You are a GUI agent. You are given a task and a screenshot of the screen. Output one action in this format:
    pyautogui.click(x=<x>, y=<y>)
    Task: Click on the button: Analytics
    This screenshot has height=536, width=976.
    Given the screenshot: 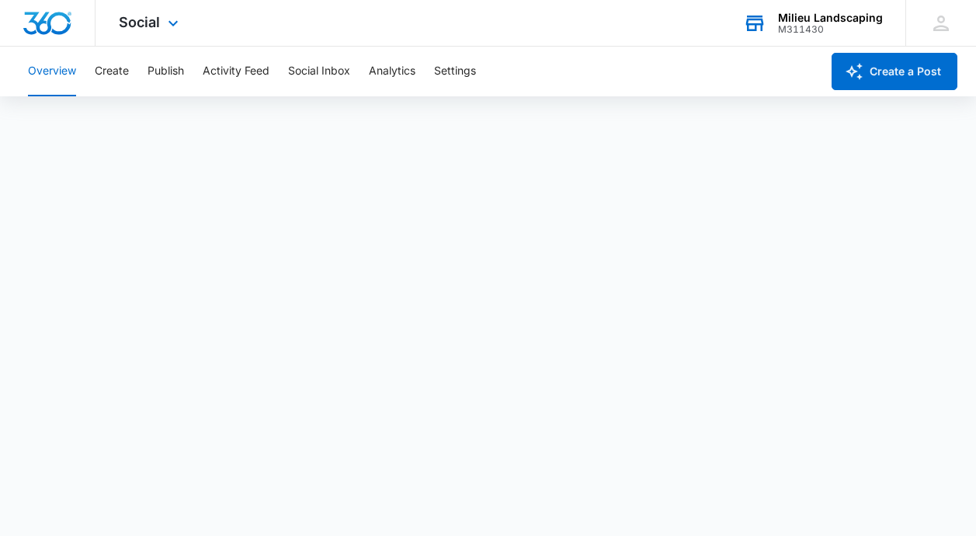 What is the action you would take?
    pyautogui.click(x=392, y=71)
    